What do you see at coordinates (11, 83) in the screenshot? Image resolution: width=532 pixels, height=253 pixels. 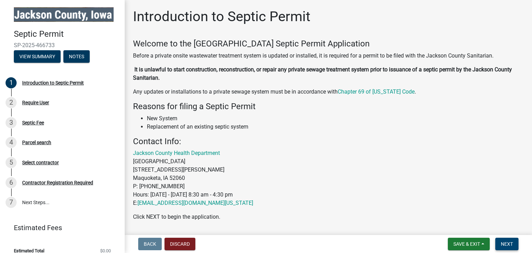 I see `div: 1` at bounding box center [11, 83].